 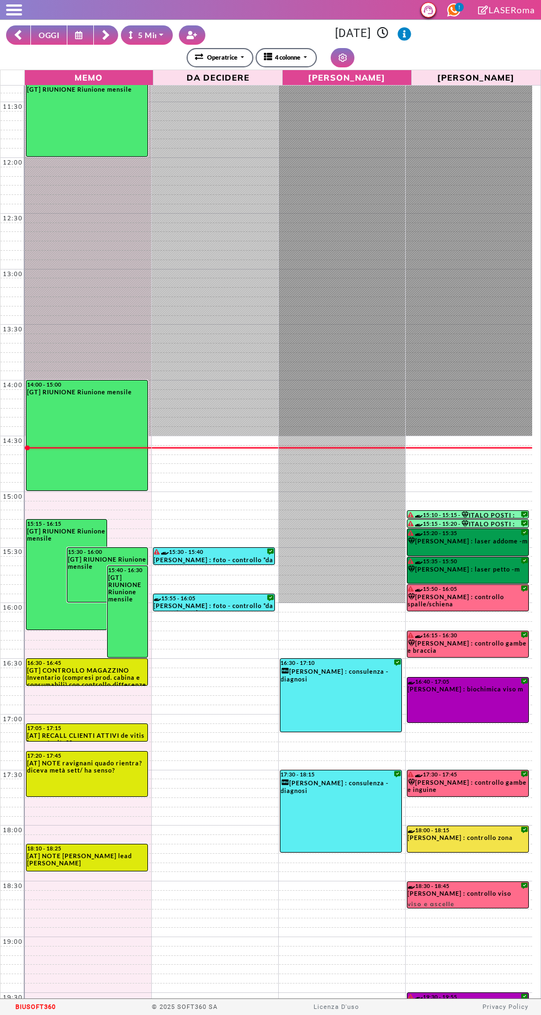 What do you see at coordinates (13, 719) in the screenshot?
I see `div: 17:00` at bounding box center [13, 719].